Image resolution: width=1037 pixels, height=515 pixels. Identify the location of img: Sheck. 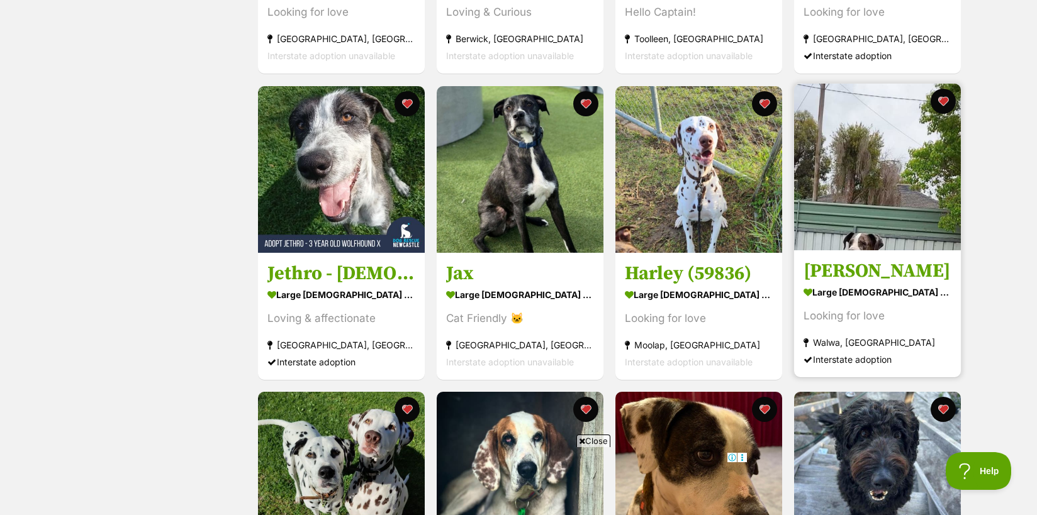
(877, 167).